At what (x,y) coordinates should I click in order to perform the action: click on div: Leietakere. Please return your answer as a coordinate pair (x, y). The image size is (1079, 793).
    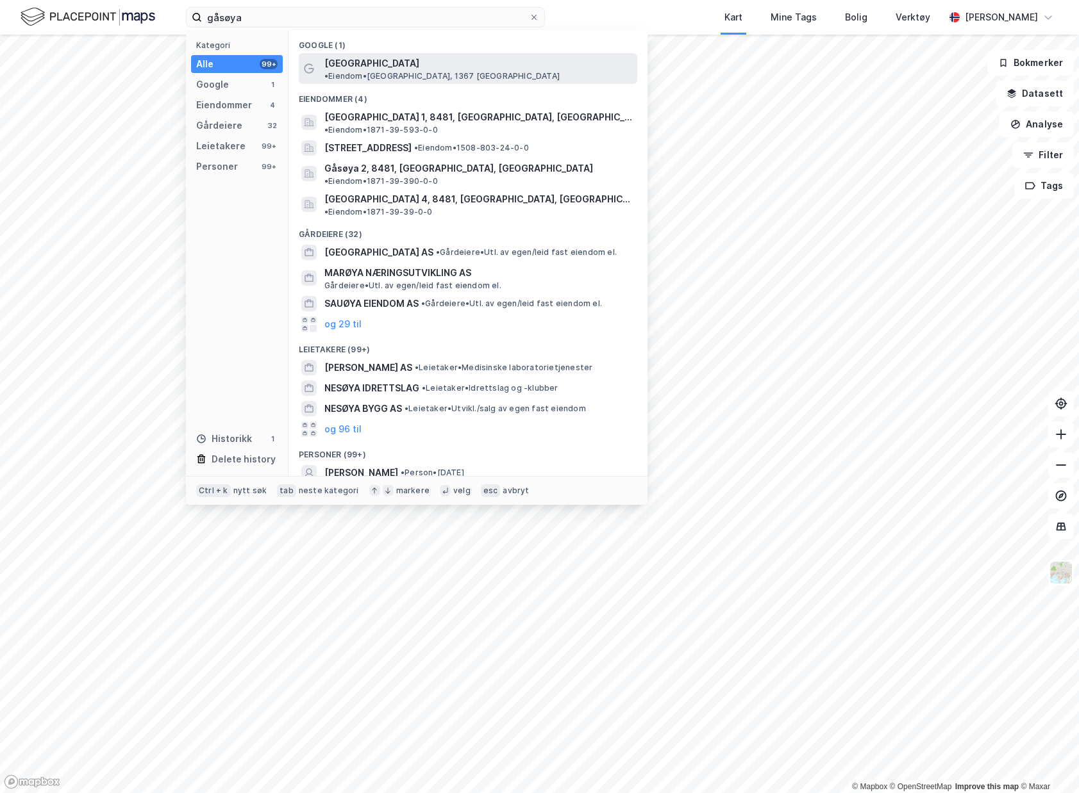
    Looking at the image, I should click on (220, 146).